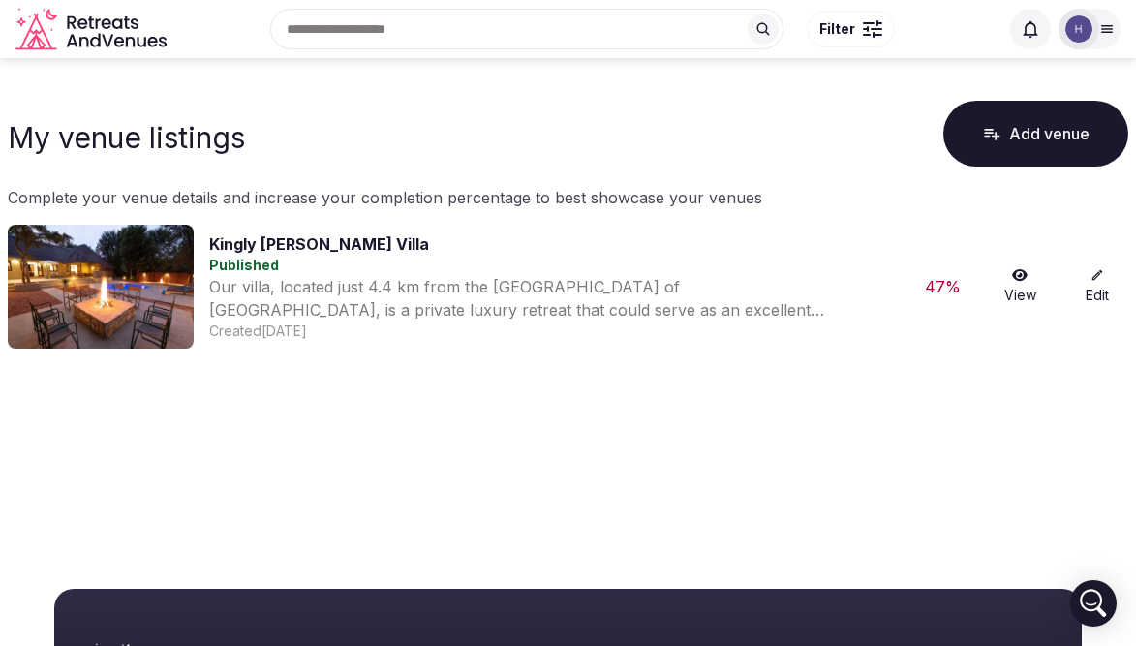 The height and width of the screenshot is (646, 1136). I want to click on button: Add venue, so click(1035, 134).